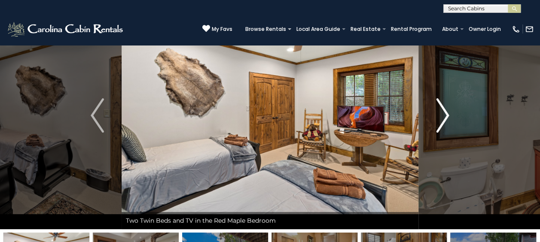 Image resolution: width=540 pixels, height=242 pixels. Describe the element at coordinates (366, 29) in the screenshot. I see `a: Real Estate` at that location.